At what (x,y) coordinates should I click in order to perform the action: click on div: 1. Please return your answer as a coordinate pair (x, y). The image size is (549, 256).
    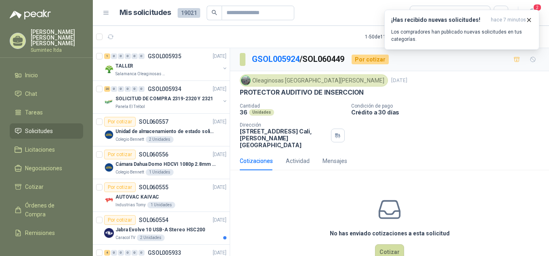
    Looking at the image, I should click on (107, 56).